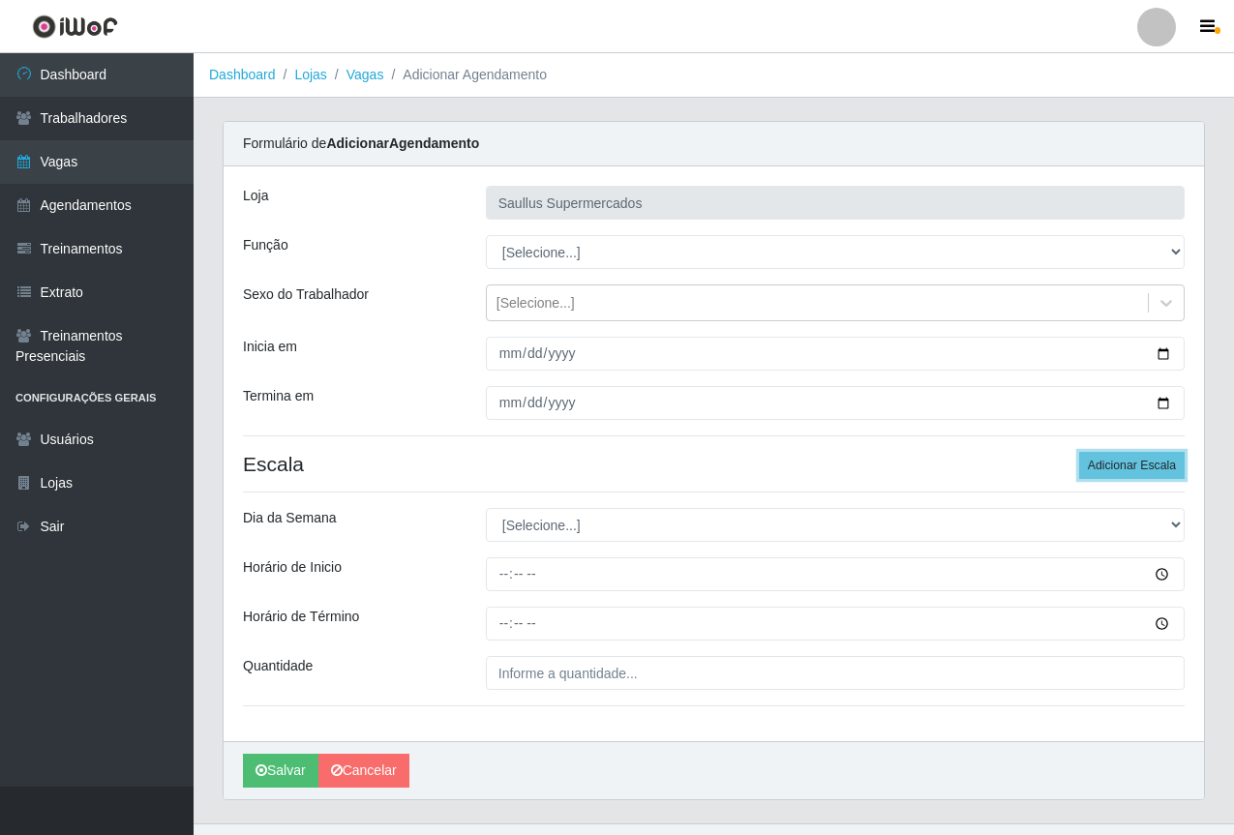  Describe the element at coordinates (535, 303) in the screenshot. I see `div: [Selecione...]` at that location.